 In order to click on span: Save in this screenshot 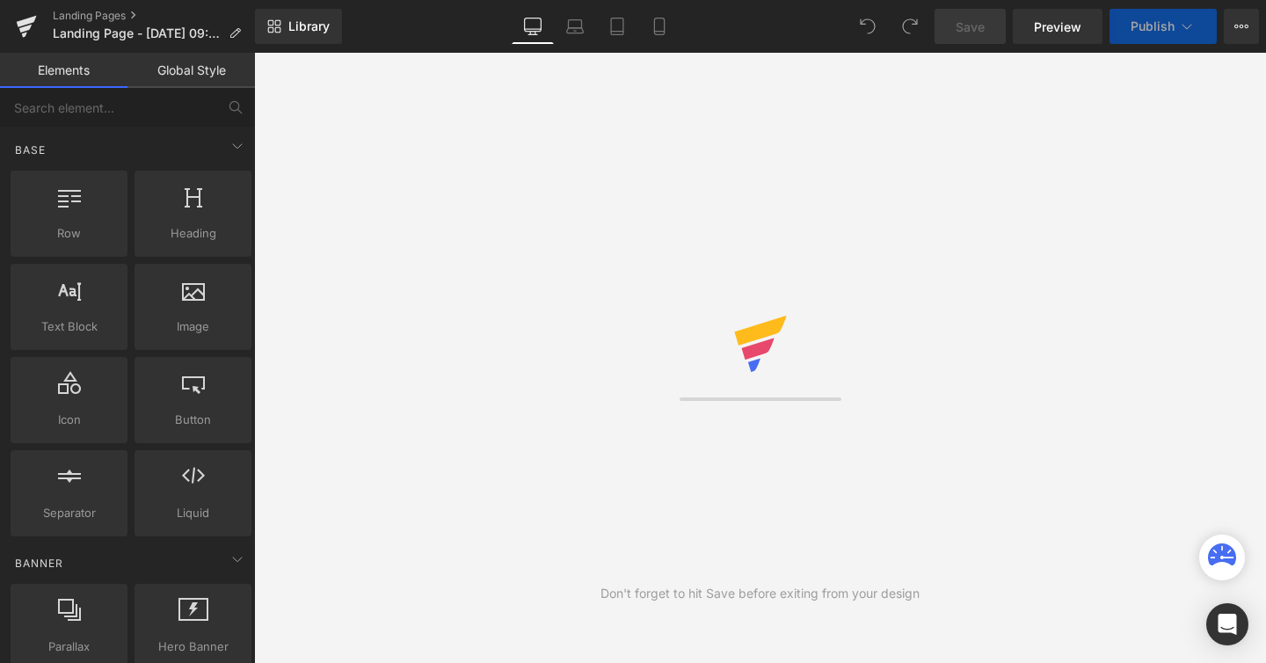, I will do `click(970, 26)`.